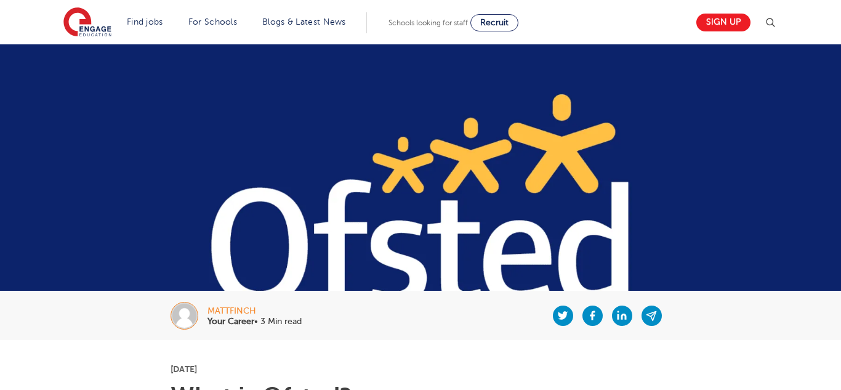 Image resolution: width=841 pixels, height=390 pixels. Describe the element at coordinates (87, 23) in the screenshot. I see `img: Engage Education` at that location.